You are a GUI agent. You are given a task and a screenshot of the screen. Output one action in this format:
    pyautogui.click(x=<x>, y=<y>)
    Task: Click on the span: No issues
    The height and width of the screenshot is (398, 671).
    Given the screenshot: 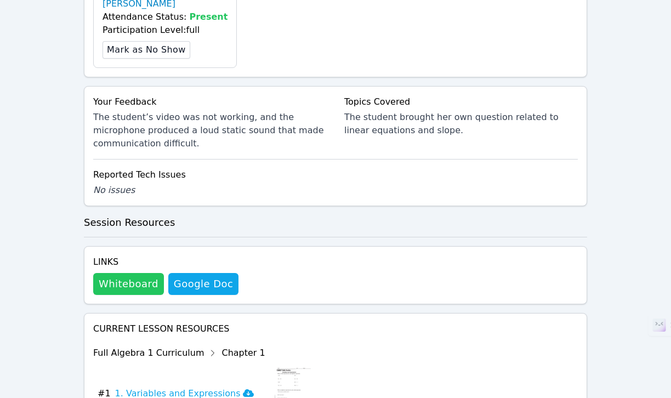 What is the action you would take?
    pyautogui.click(x=114, y=190)
    